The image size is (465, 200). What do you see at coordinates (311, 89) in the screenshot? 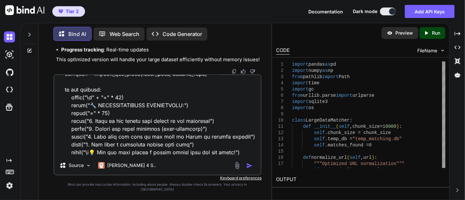
I see `span: gc` at bounding box center [311, 89].